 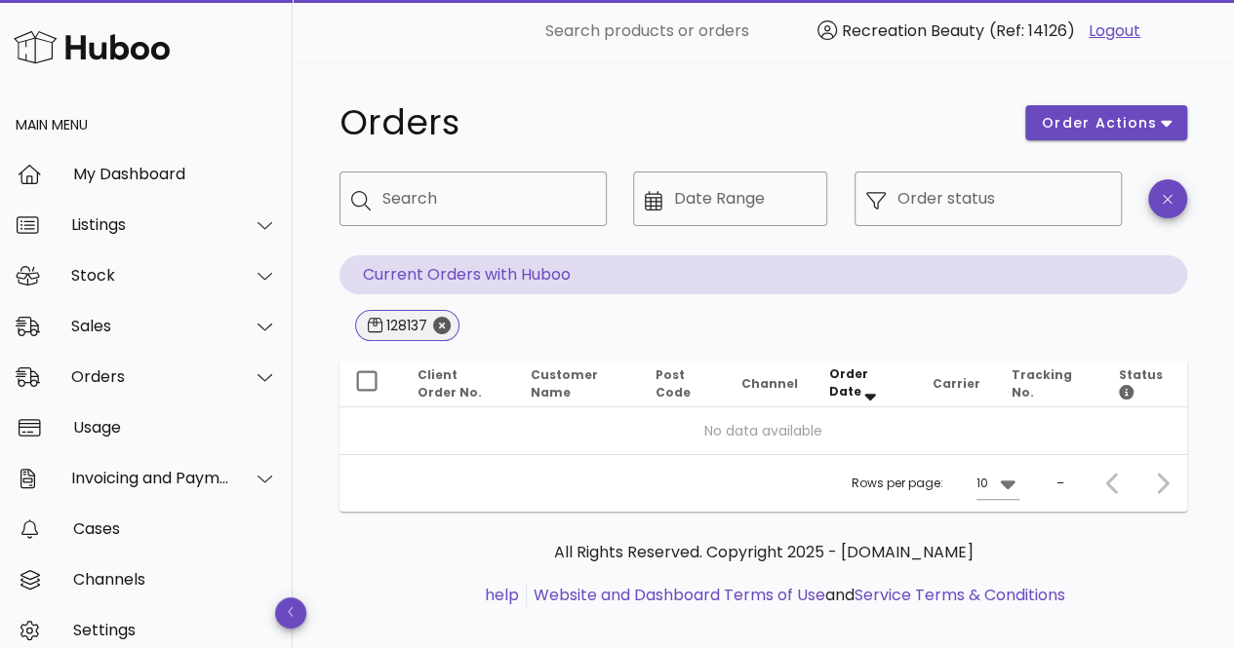 What do you see at coordinates (1099, 123) in the screenshot?
I see `span: order actions` at bounding box center [1099, 123].